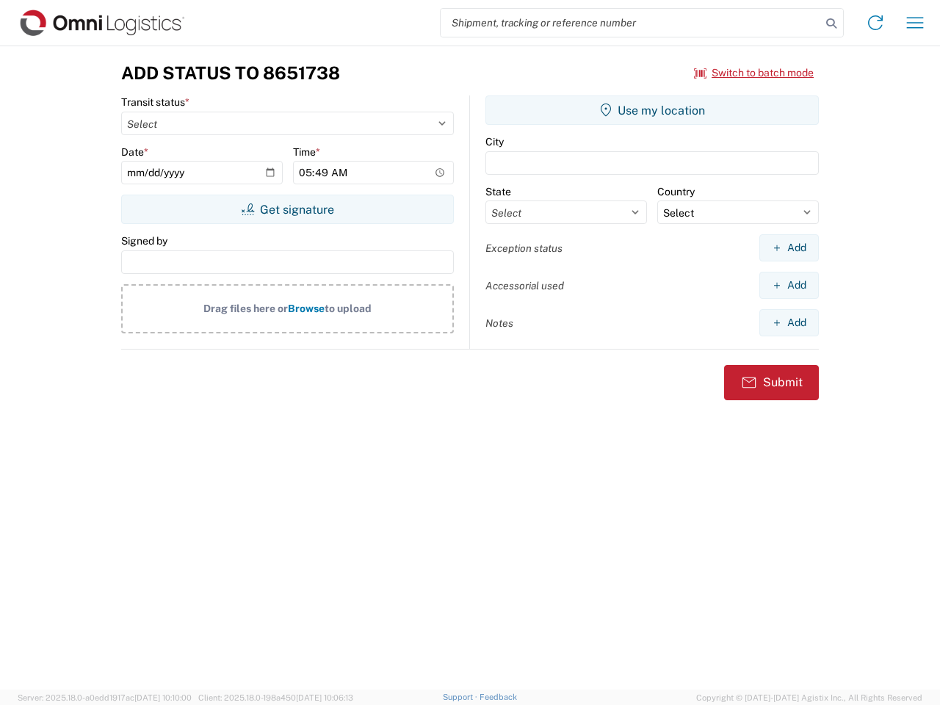 Image resolution: width=940 pixels, height=705 pixels. I want to click on label: Country, so click(676, 192).